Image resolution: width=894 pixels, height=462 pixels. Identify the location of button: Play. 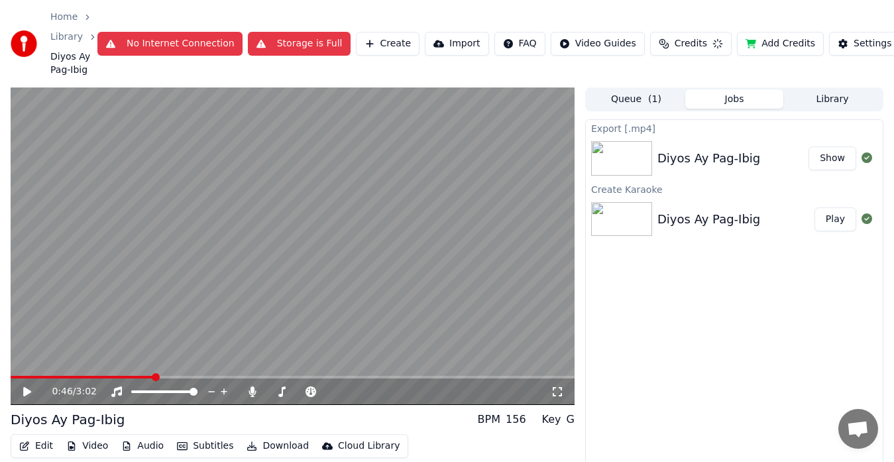
(835, 219).